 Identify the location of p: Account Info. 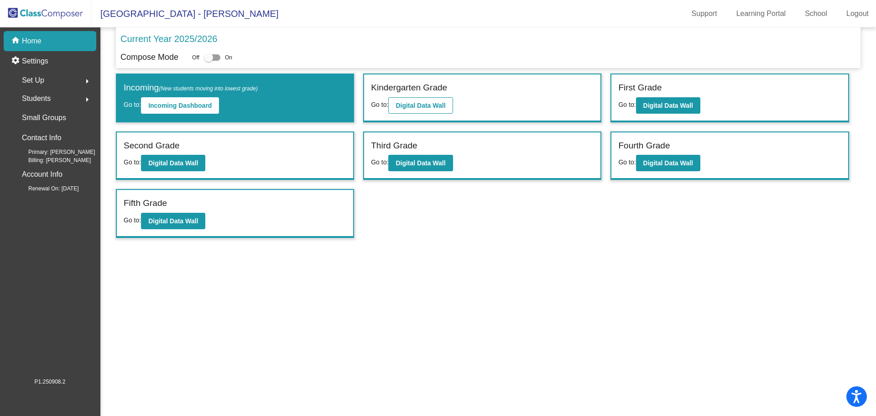
(42, 174).